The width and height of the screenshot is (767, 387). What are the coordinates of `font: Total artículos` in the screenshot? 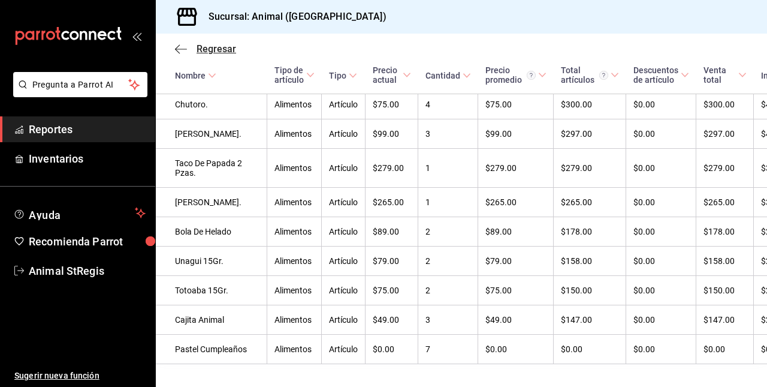 It's located at (578, 75).